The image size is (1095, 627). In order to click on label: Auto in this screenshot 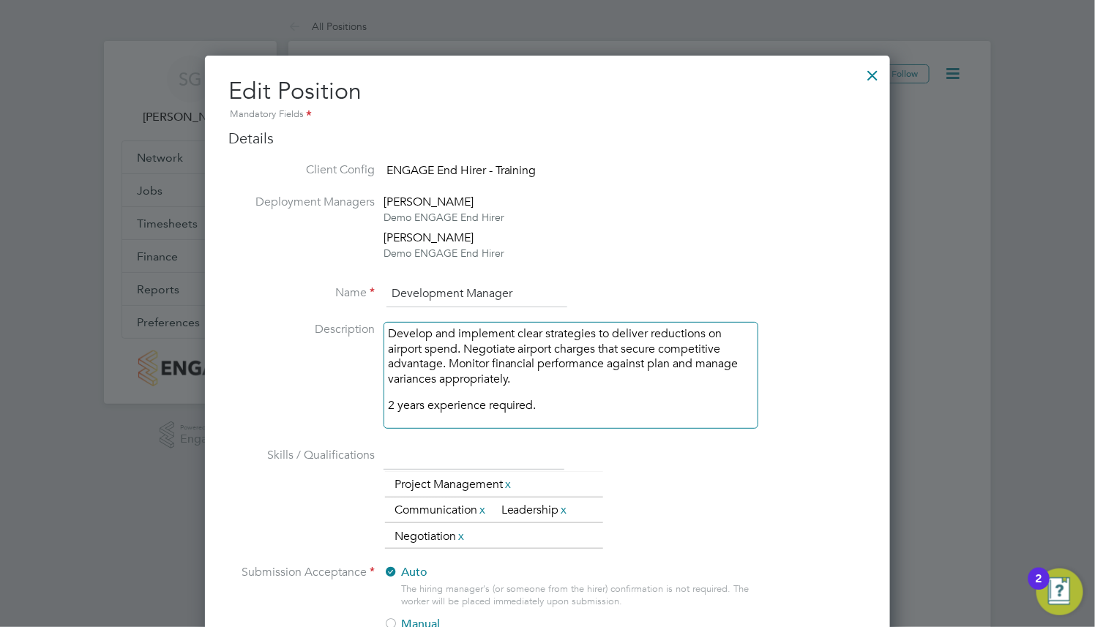, I will do `click(564, 572)`.